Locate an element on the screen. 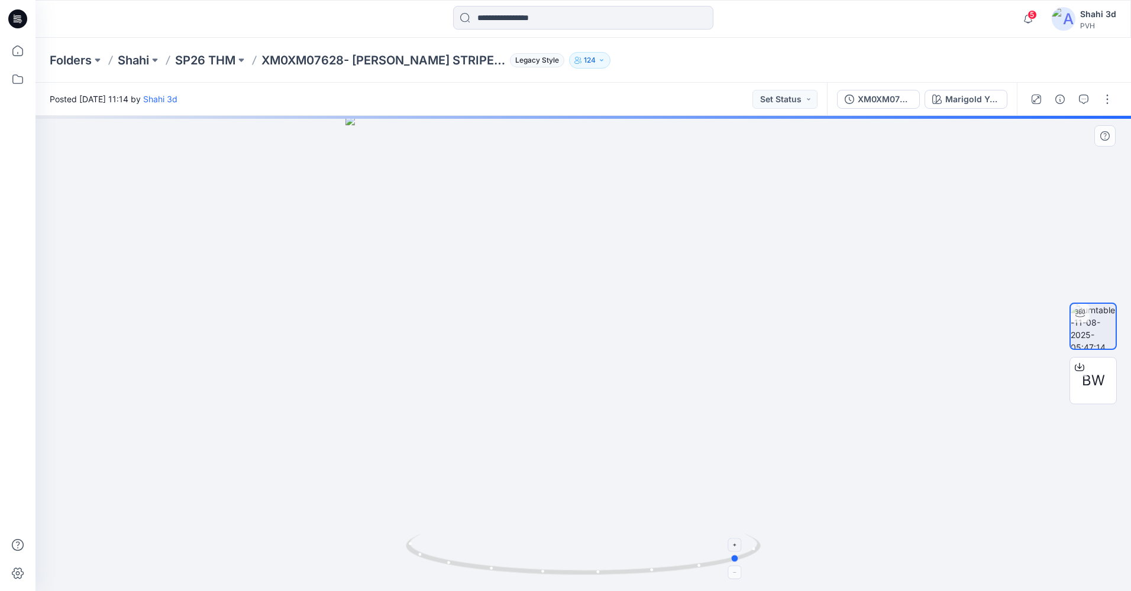 The width and height of the screenshot is (1131, 591). button: Legacy Style is located at coordinates (535, 60).